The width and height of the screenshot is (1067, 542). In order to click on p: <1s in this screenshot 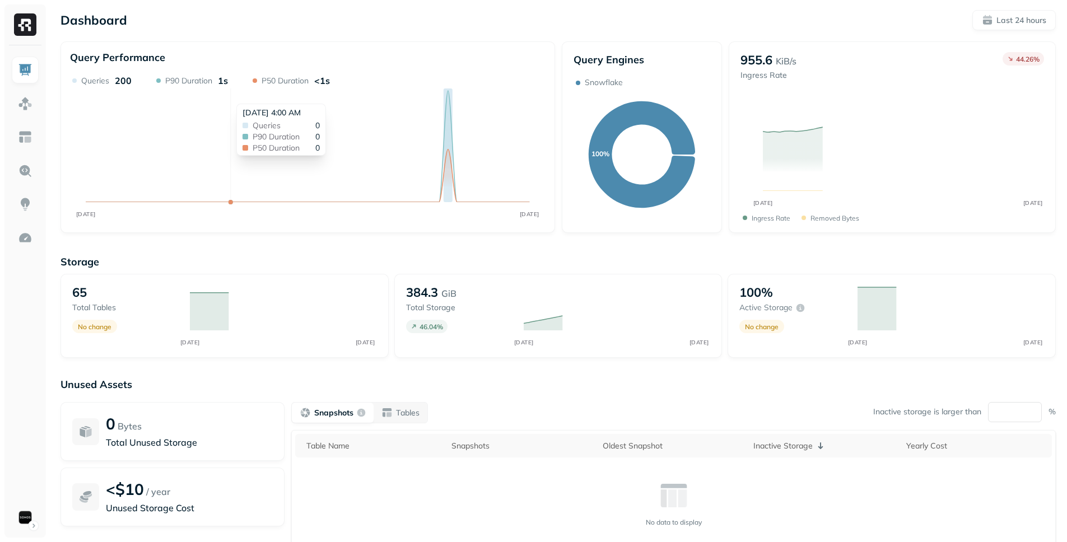, I will do `click(322, 81)`.